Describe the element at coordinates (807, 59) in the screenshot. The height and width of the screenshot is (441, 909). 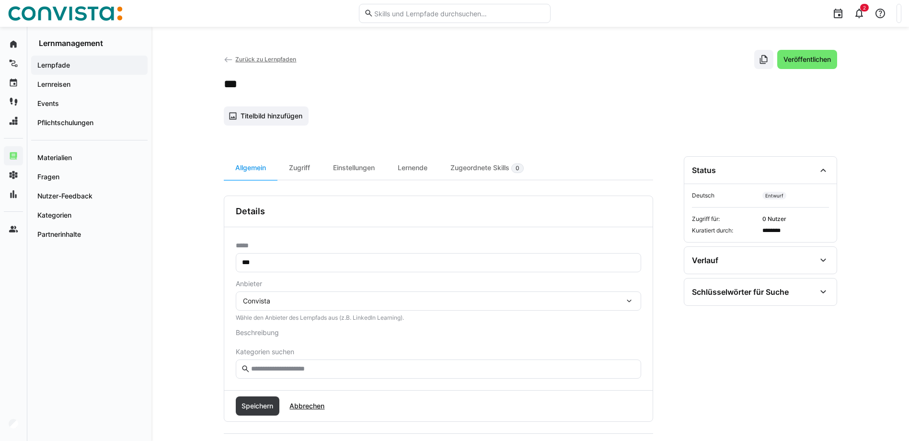
I see `button: Veröffentlichen` at that location.